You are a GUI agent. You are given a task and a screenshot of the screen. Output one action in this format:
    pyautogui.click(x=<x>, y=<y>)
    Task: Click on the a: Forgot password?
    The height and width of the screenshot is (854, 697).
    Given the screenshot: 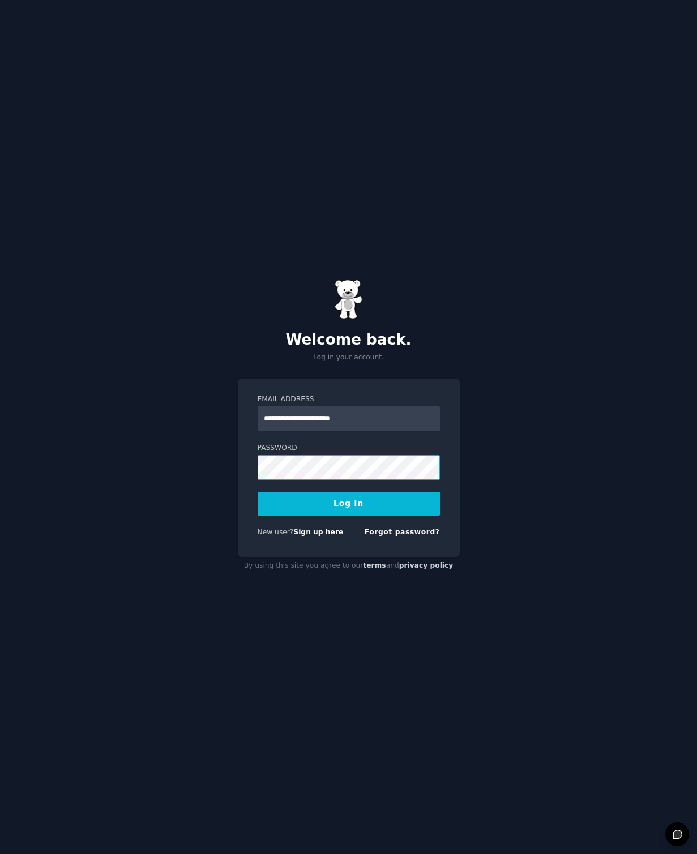 What is the action you would take?
    pyautogui.click(x=402, y=532)
    